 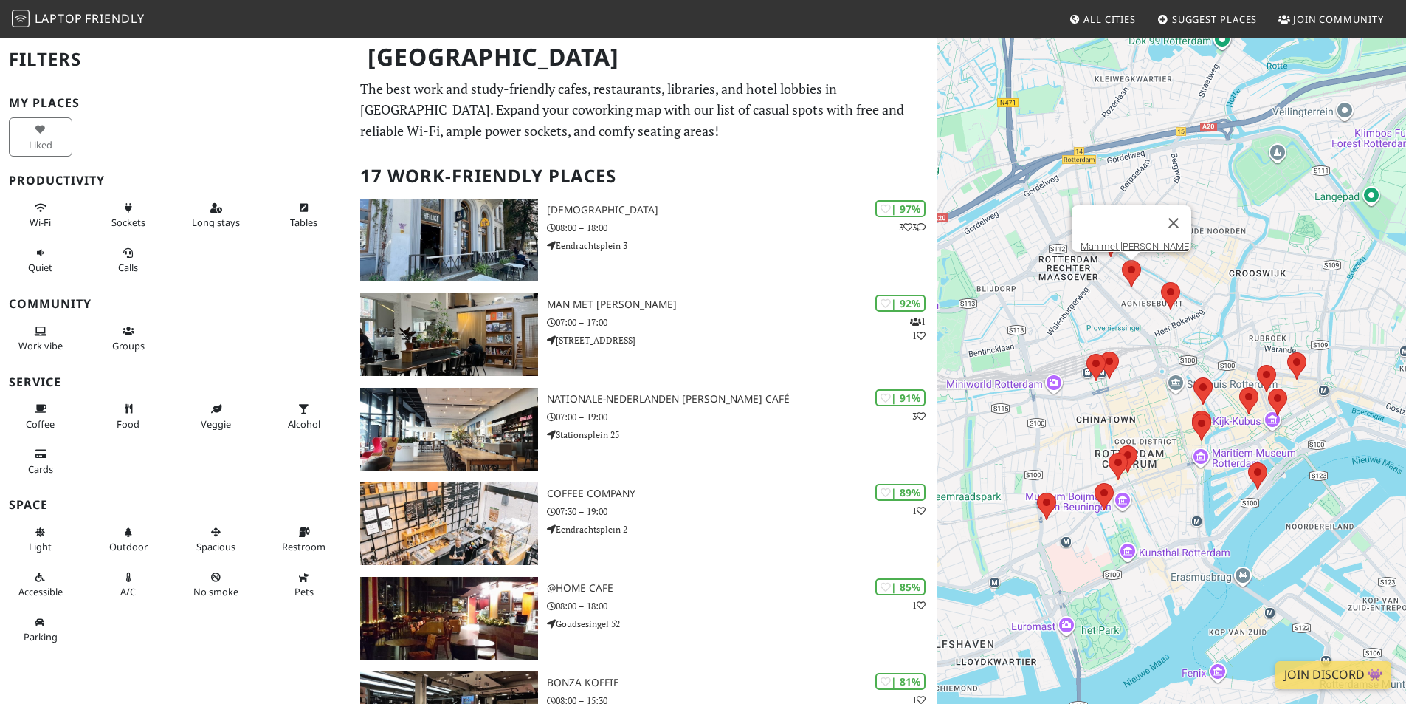 I want to click on button: Long stays, so click(x=216, y=215).